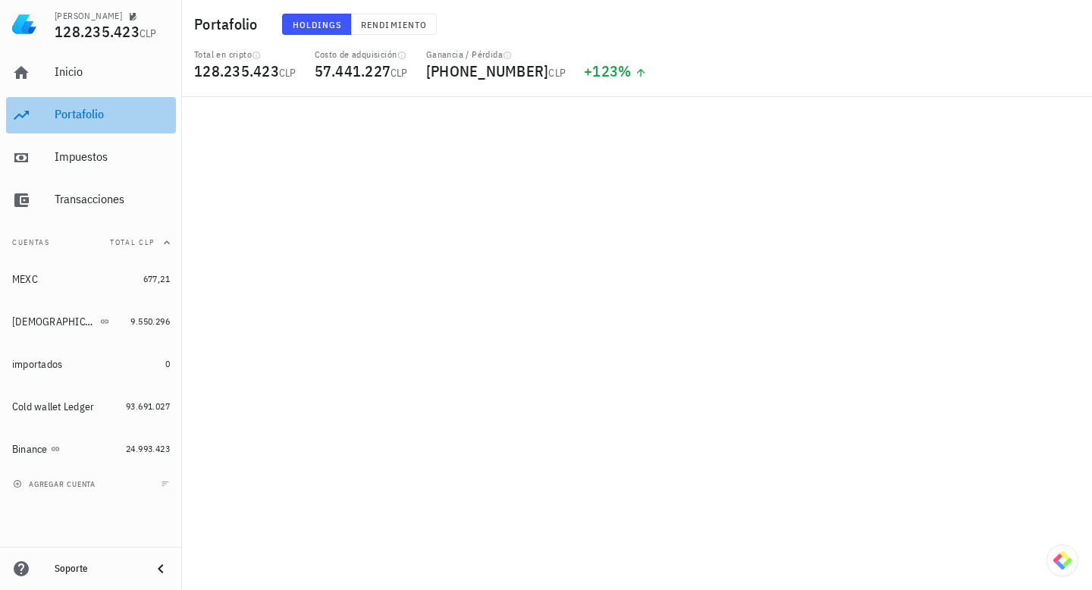 Image resolution: width=1092 pixels, height=590 pixels. Describe the element at coordinates (24, 24) in the screenshot. I see `img: LedgiFi` at that location.